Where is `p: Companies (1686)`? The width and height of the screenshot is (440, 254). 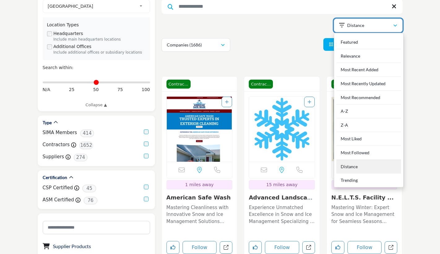
p: Companies (1686) is located at coordinates (184, 45).